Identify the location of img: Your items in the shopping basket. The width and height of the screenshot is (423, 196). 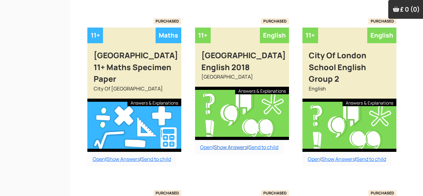
(396, 9).